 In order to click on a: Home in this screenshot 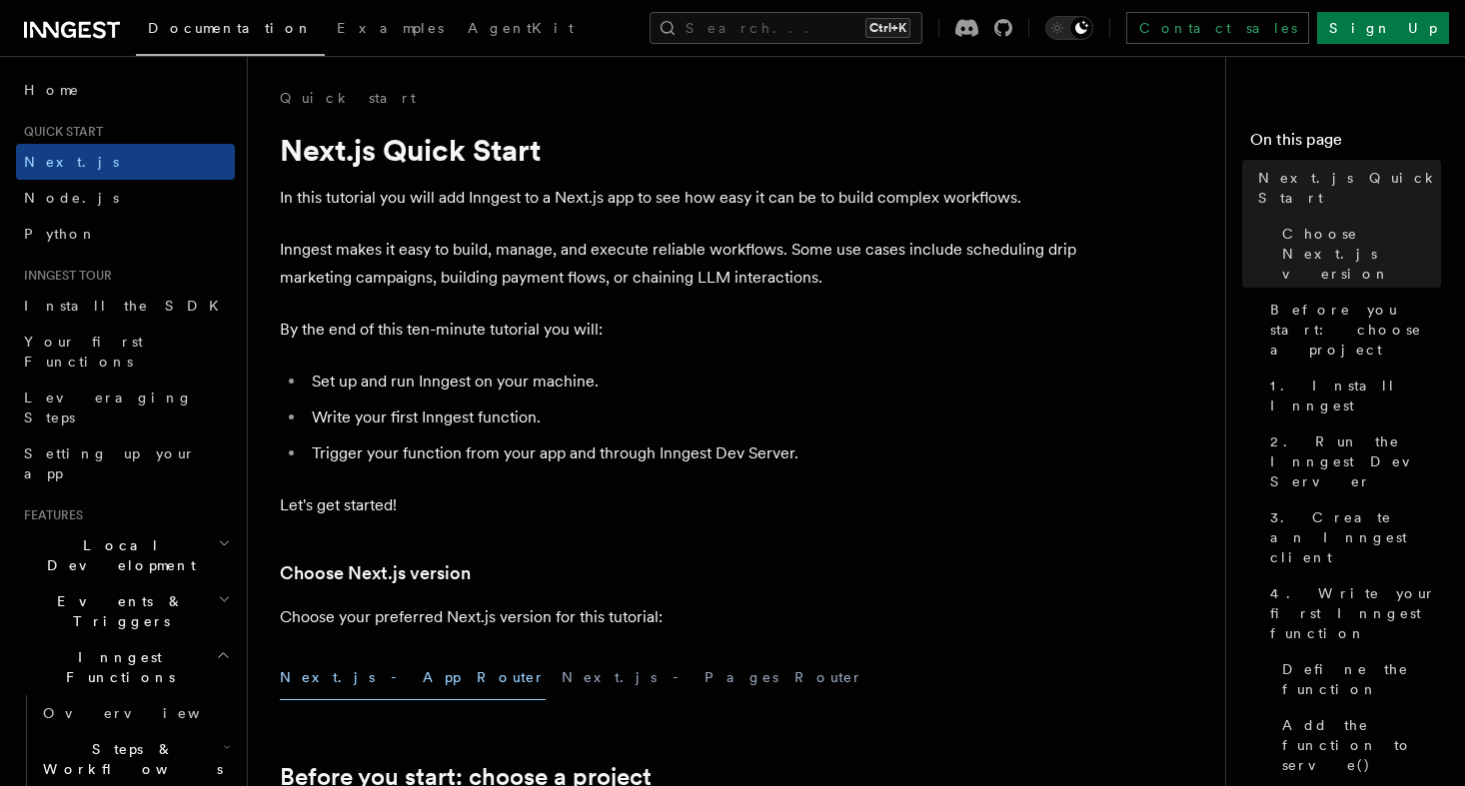, I will do `click(125, 90)`.